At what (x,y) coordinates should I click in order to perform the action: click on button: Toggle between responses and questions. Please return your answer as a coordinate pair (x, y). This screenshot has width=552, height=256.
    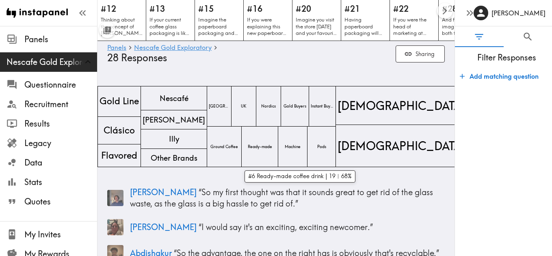
    Looking at the image, I should click on (107, 30).